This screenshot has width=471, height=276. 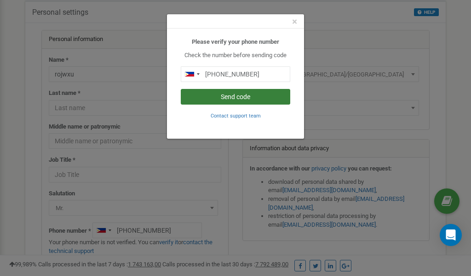 What do you see at coordinates (451, 235) in the screenshot?
I see `div: Open Intercom Messenger` at bounding box center [451, 235].